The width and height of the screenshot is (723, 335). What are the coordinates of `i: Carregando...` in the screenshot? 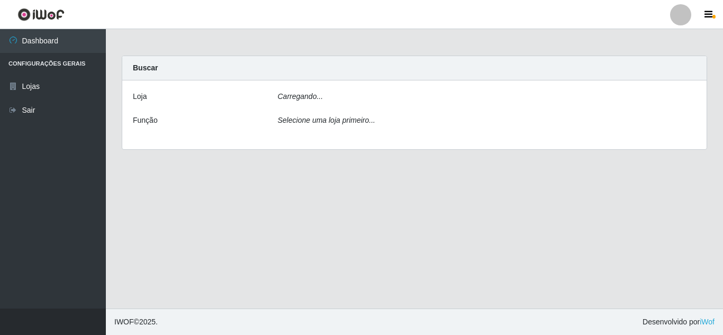 It's located at (300, 96).